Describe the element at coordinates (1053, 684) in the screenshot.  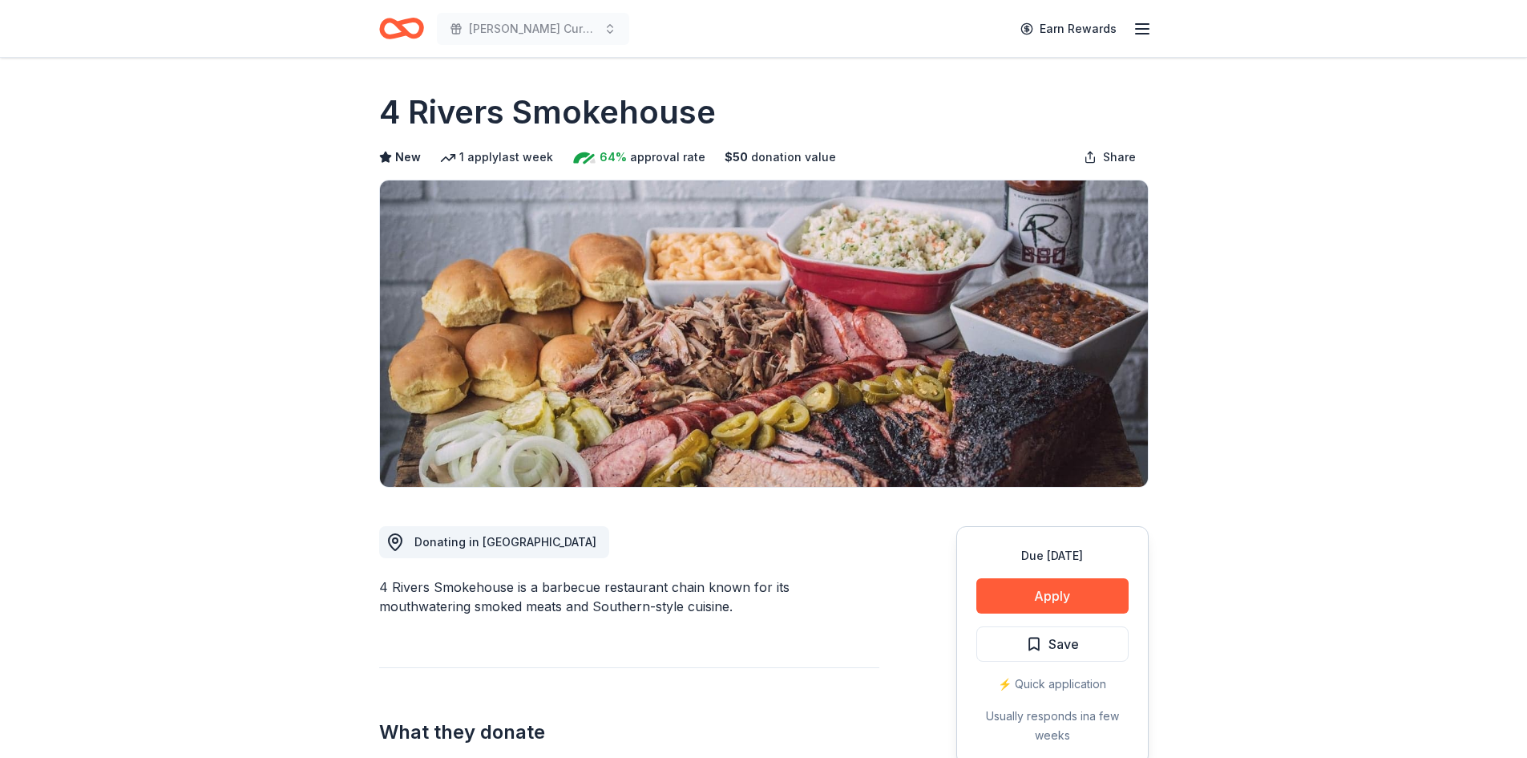
I see `div: ⚡️ Quick application` at that location.